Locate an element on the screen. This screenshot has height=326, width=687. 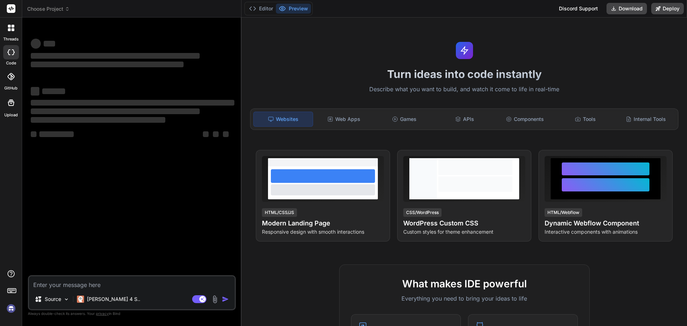
label: code is located at coordinates (11, 63).